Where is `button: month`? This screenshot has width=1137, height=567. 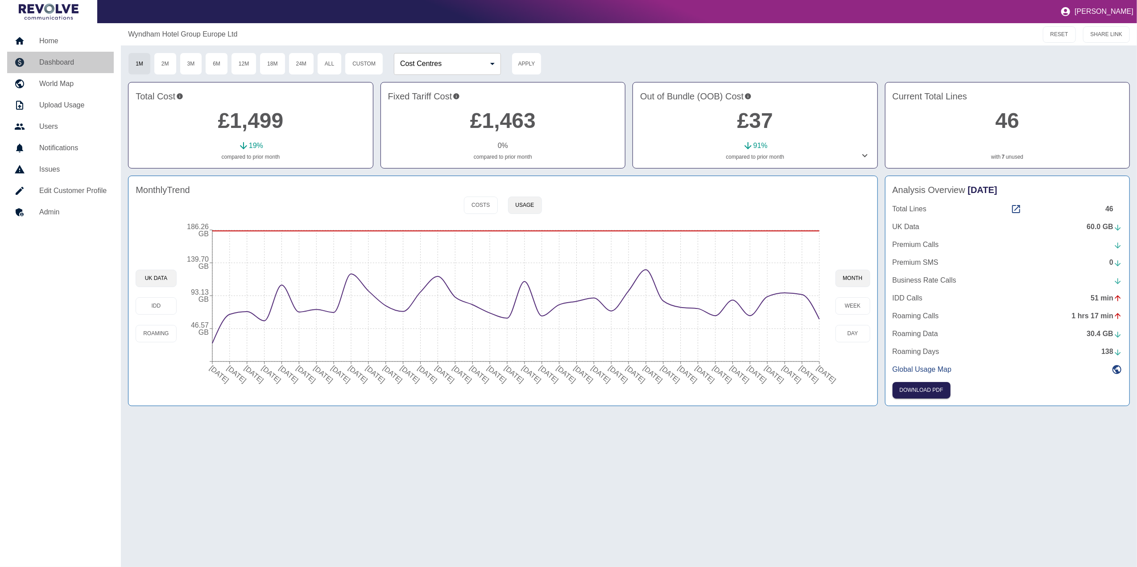
button: month is located at coordinates (853, 278).